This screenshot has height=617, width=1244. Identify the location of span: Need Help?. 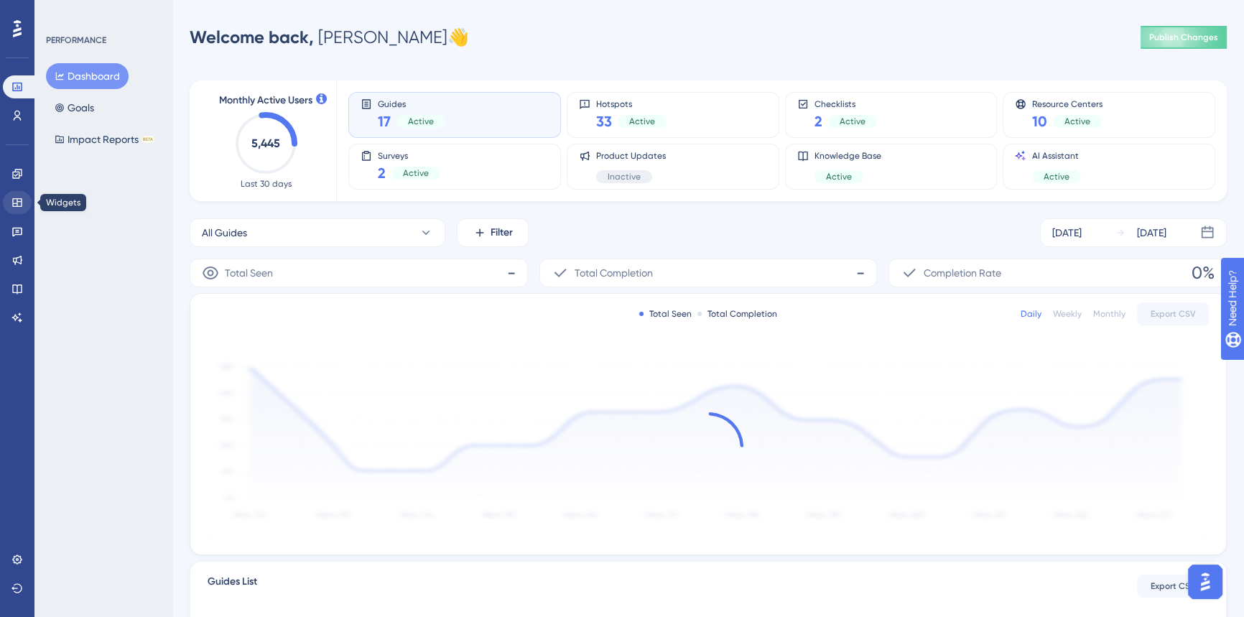
(62, 12).